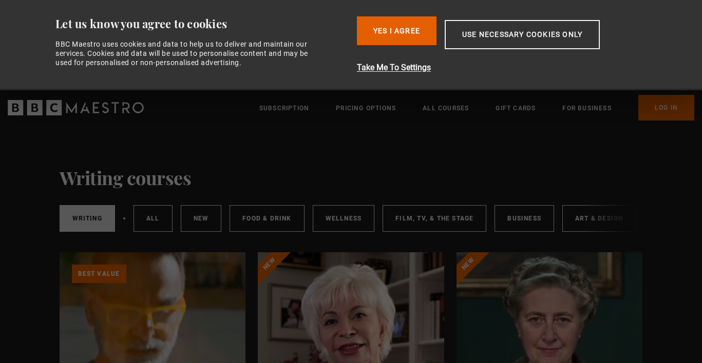  What do you see at coordinates (266, 219) in the screenshot?
I see `a: Food & Drink` at bounding box center [266, 219].